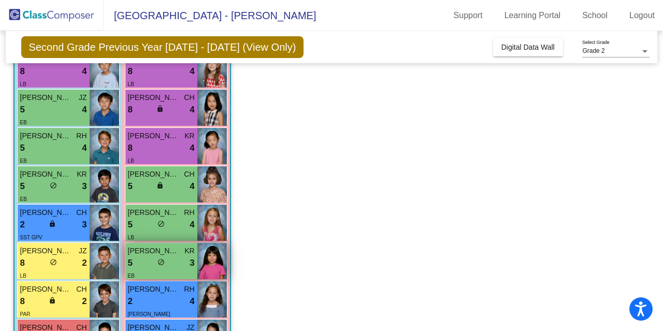 This screenshot has height=331, width=663. What do you see at coordinates (528, 47) in the screenshot?
I see `button: Digital Data Wall` at bounding box center [528, 47].